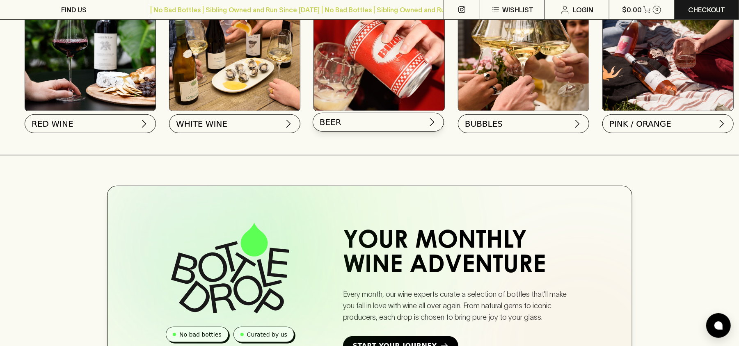  What do you see at coordinates (484, 124) in the screenshot?
I see `span: BUBBLES` at bounding box center [484, 124].